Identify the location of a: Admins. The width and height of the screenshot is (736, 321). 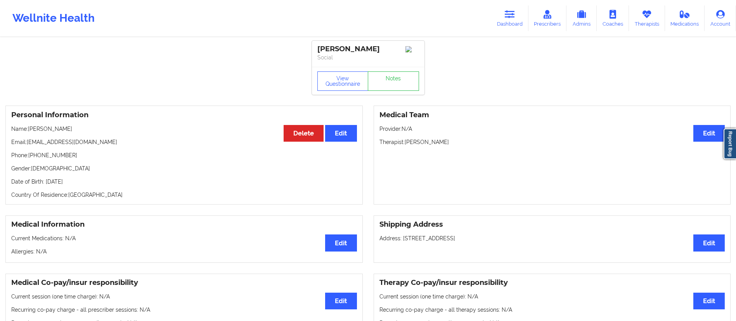
(581, 18).